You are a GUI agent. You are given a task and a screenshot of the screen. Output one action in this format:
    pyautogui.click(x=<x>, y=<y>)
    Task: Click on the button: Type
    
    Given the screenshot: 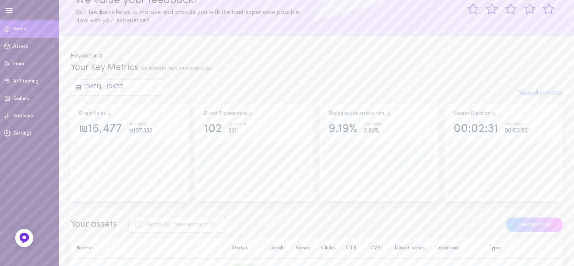 What is the action you would take?
    pyautogui.click(x=492, y=248)
    